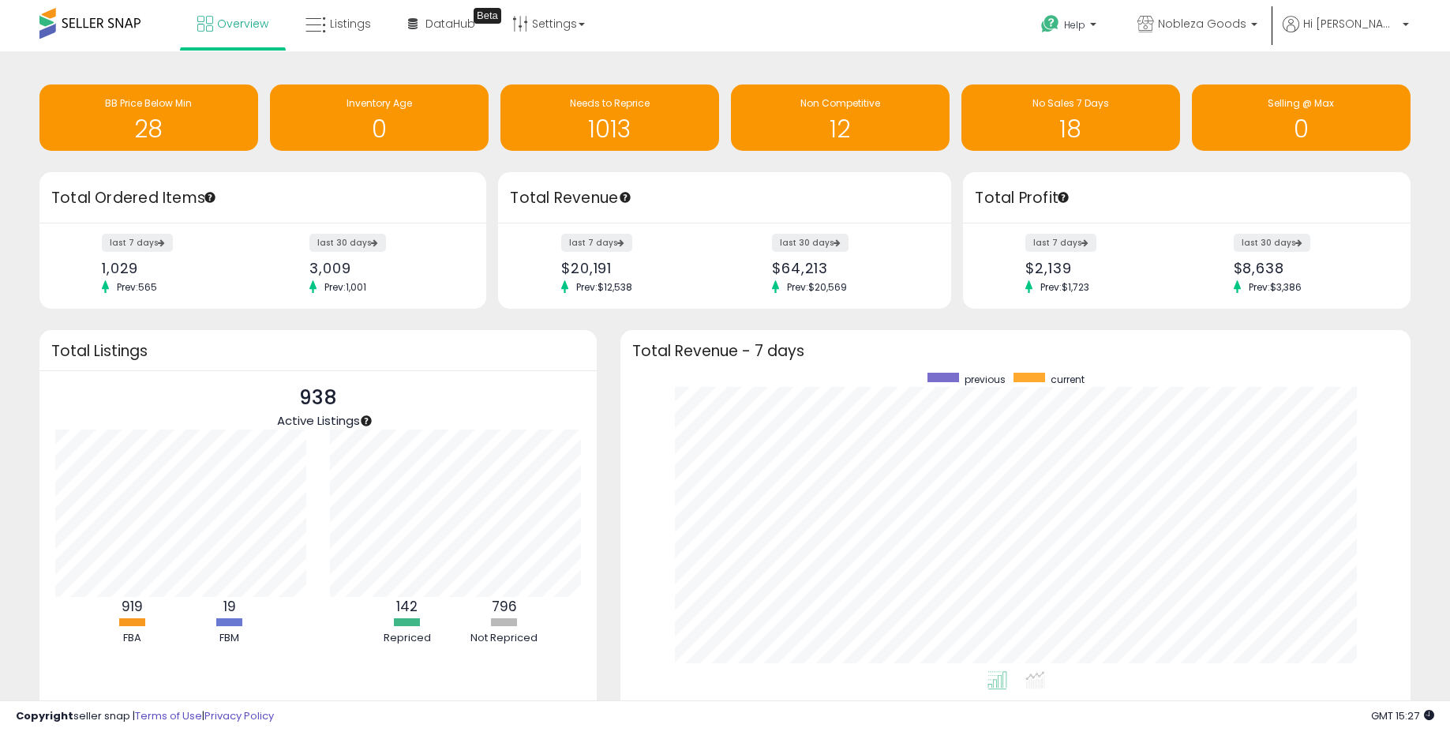 The height and width of the screenshot is (732, 1450). Describe the element at coordinates (840, 103) in the screenshot. I see `span: Non Competitive` at that location.